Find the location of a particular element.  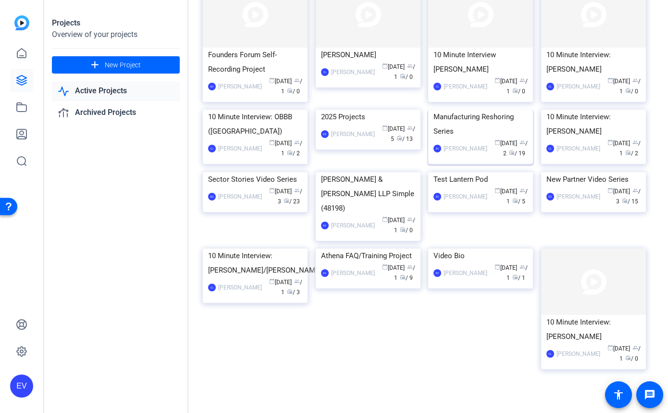

a: Archived Projects is located at coordinates (116, 112).